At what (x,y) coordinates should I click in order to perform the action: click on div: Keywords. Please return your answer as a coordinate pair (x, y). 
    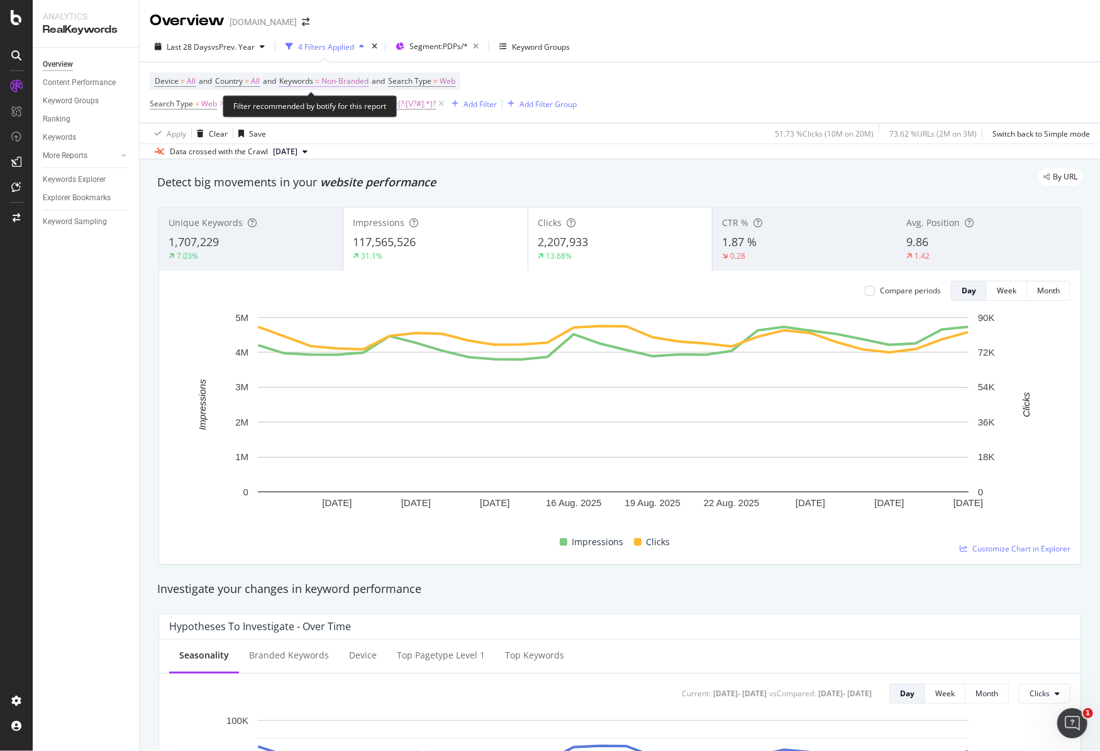
    Looking at the image, I should click on (59, 137).